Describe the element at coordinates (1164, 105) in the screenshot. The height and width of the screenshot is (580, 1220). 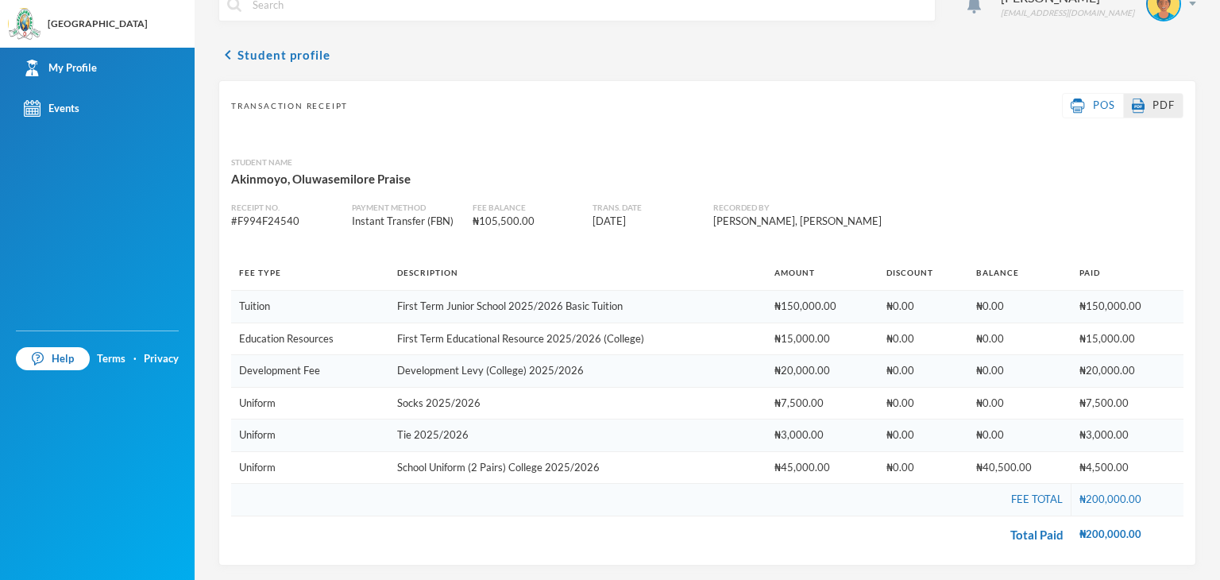
I see `span: PDF` at that location.